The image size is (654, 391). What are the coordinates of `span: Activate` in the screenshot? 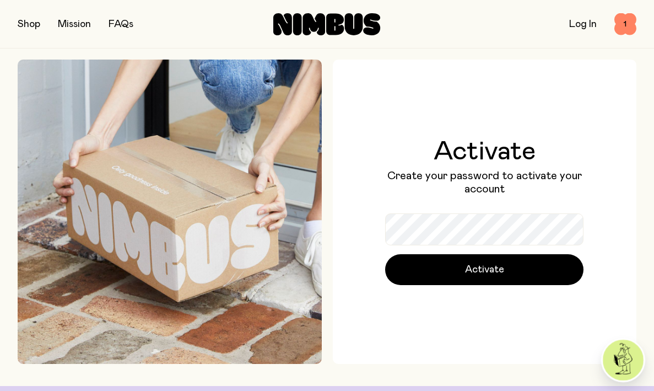 It's located at (484, 269).